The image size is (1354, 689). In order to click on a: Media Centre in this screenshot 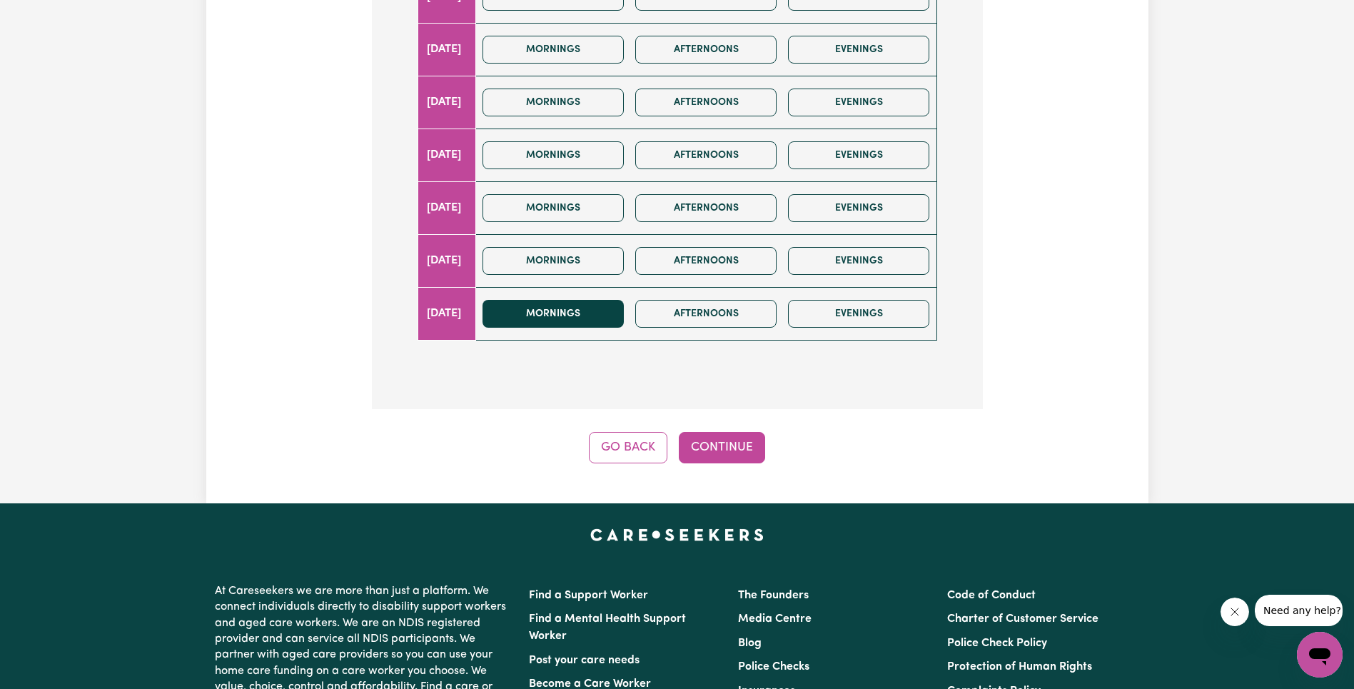, I will do `click(774, 619)`.